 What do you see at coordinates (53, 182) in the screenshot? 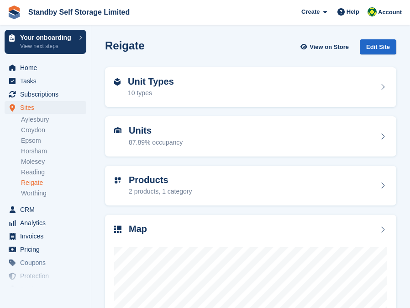
I see `a: Reigate` at bounding box center [53, 182].